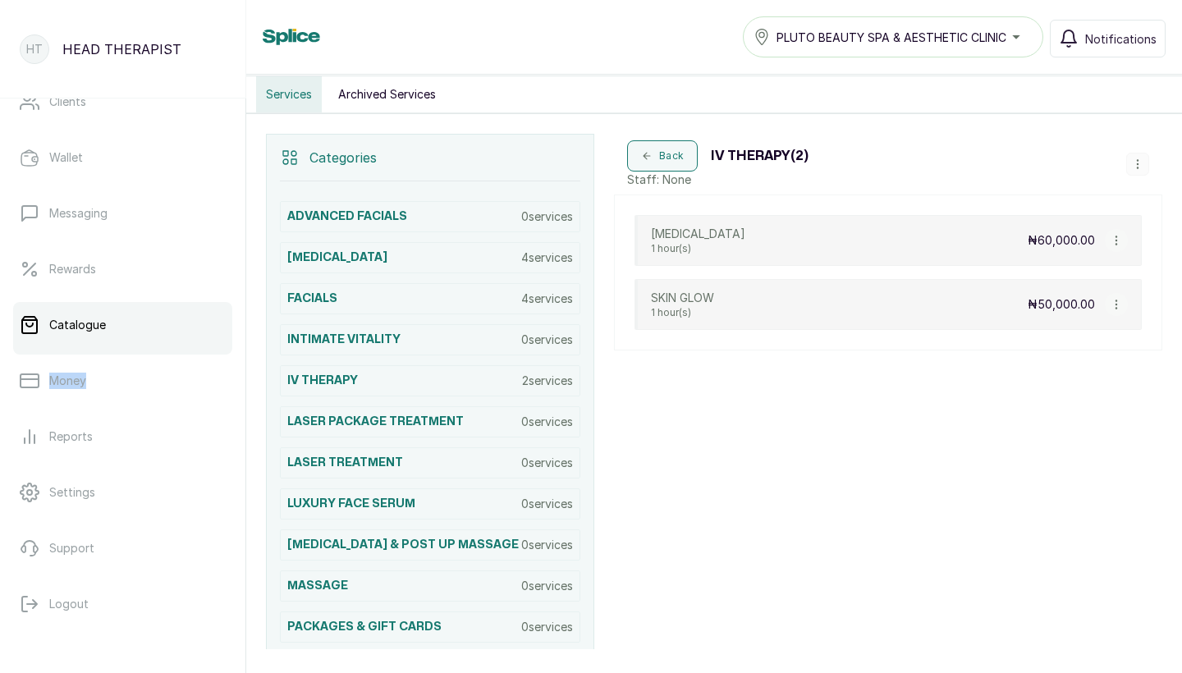 The width and height of the screenshot is (1182, 673). What do you see at coordinates (122, 269) in the screenshot?
I see `a: Rewards` at bounding box center [122, 269].